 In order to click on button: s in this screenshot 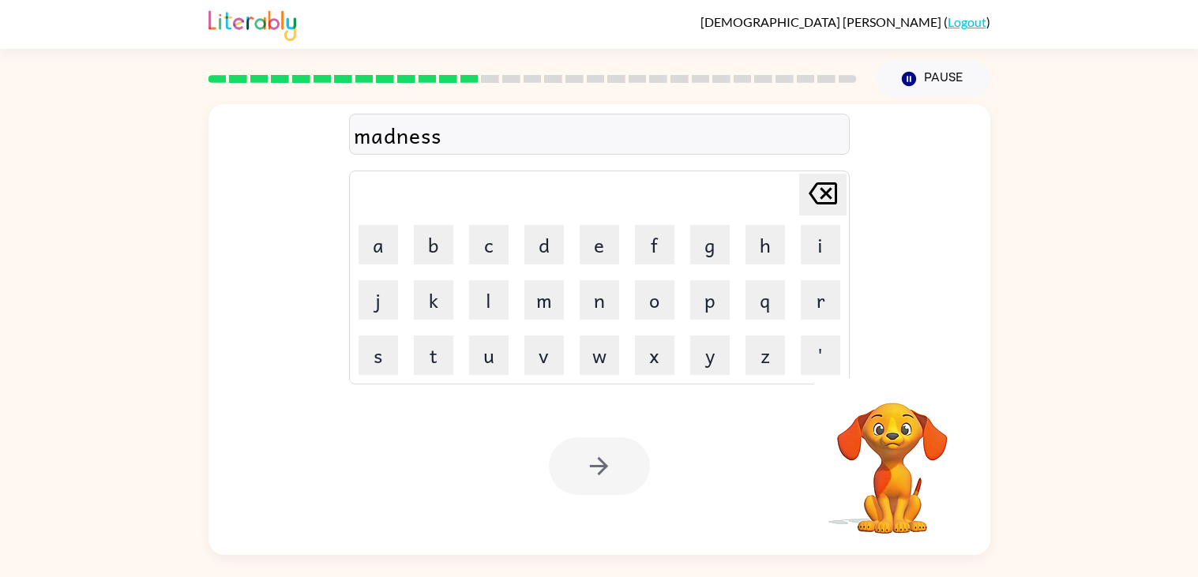, I will do `click(378, 355)`.